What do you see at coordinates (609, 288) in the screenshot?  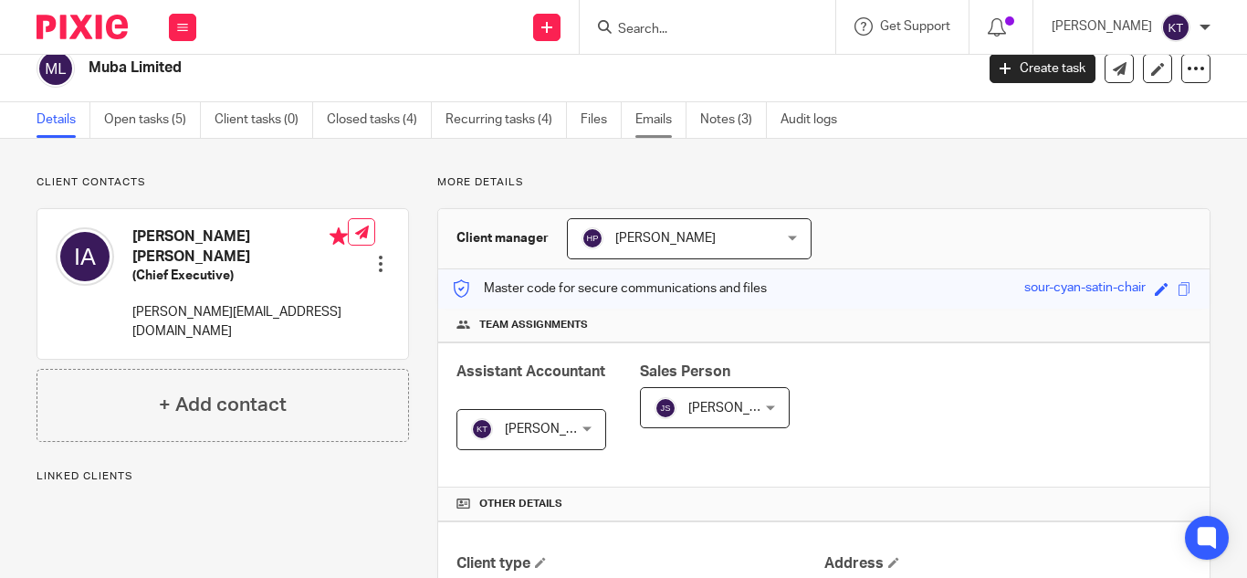 I see `p: Master code for secure communications and files` at bounding box center [609, 288].